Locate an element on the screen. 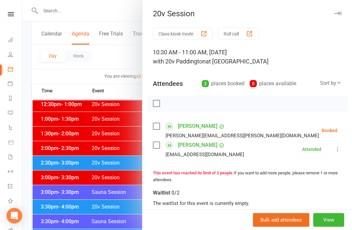 The image size is (352, 230). div: Waitlist is located at coordinates (166, 193).